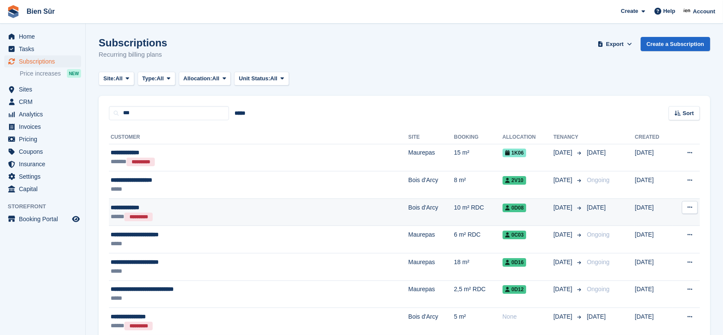  Describe the element at coordinates (116, 79) in the screenshot. I see `button: Site: All` at that location.